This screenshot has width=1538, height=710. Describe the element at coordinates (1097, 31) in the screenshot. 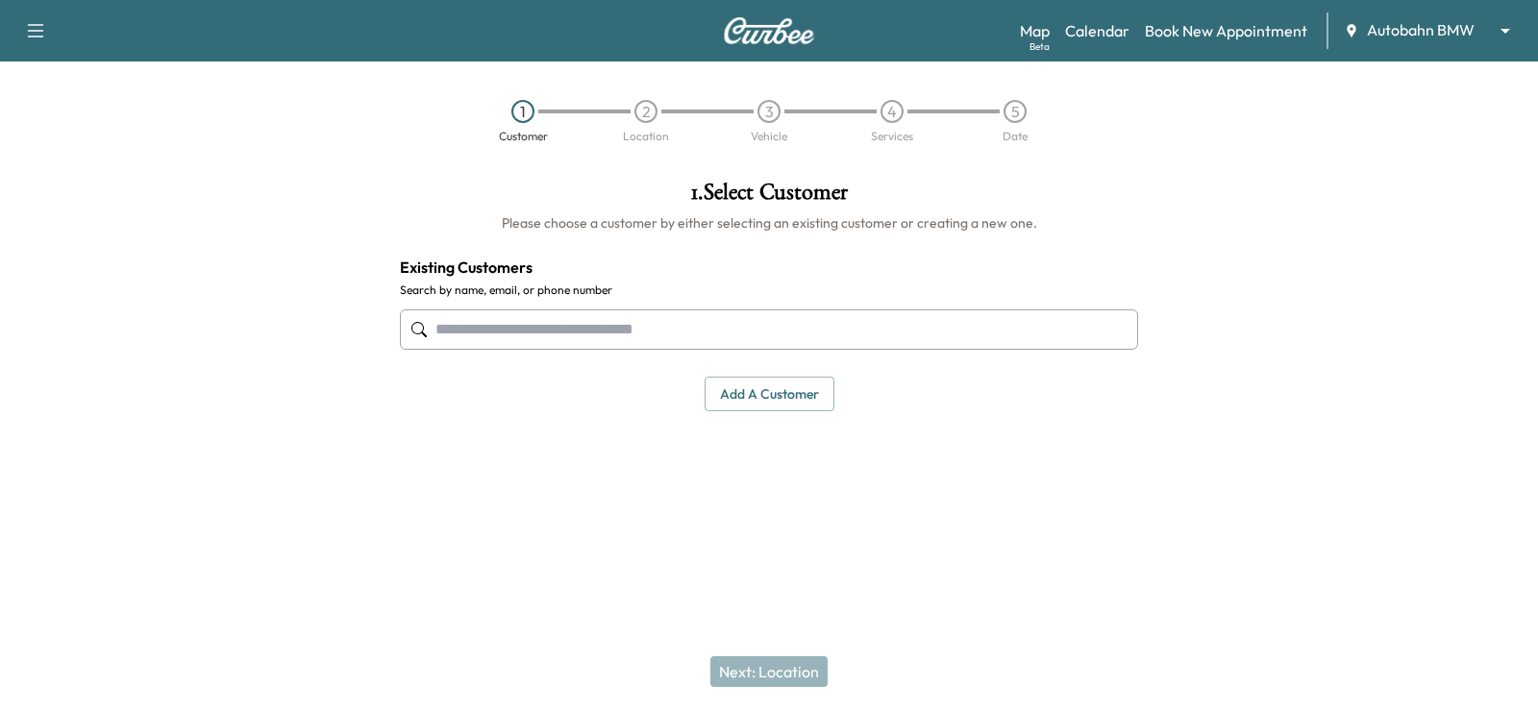

I see `a: Calendar` at that location.